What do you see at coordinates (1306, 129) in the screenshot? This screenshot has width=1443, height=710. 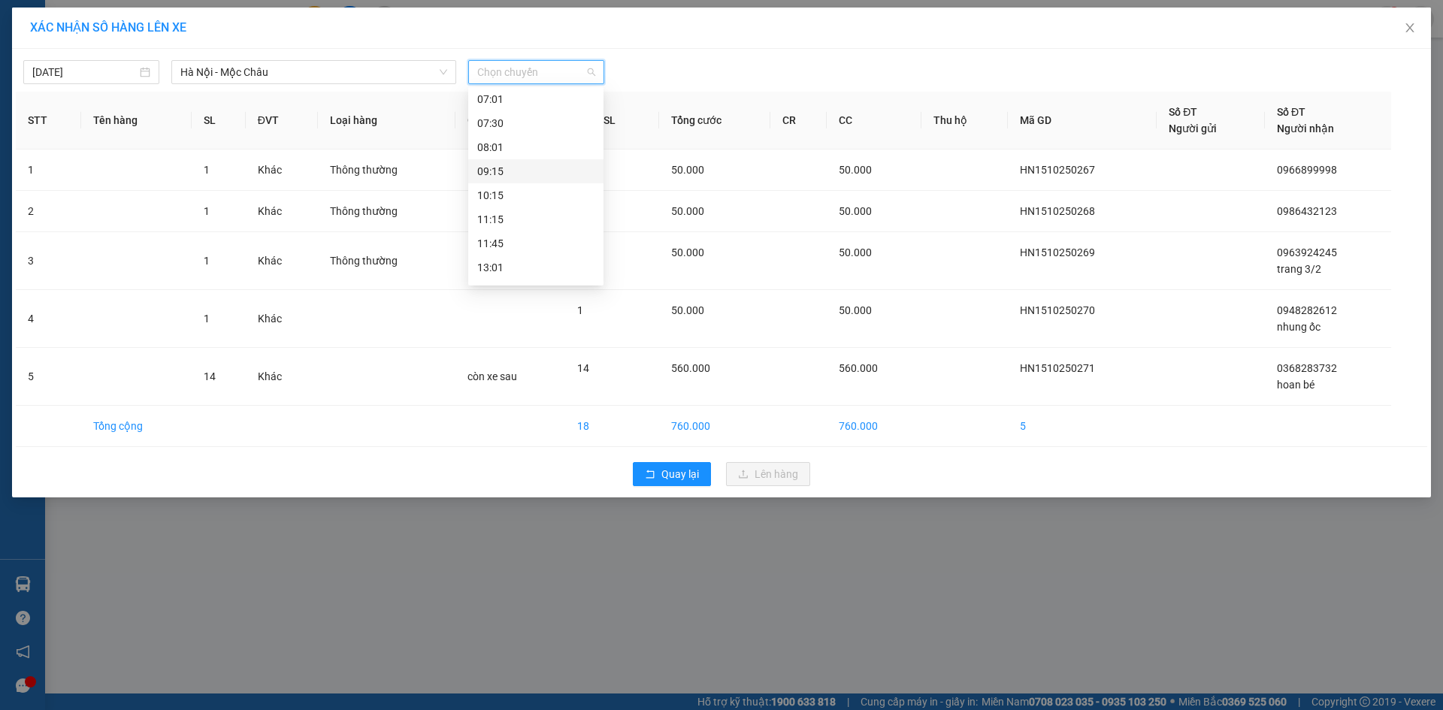 I see `span: Người nhận` at bounding box center [1306, 129].